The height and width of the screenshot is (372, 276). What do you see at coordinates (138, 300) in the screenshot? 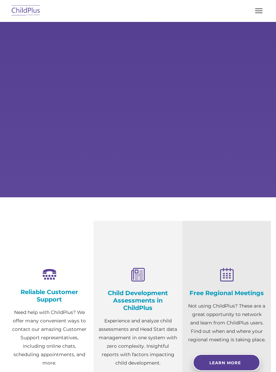
I see `h4: Child Development Assessments in ChildPlus` at bounding box center [138, 300].